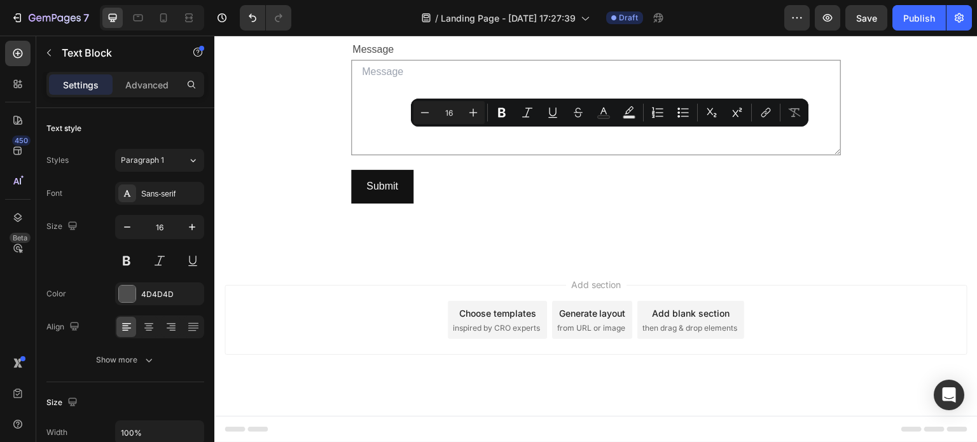 The image size is (977, 442). What do you see at coordinates (57, 160) in the screenshot?
I see `div: Styles` at bounding box center [57, 160].